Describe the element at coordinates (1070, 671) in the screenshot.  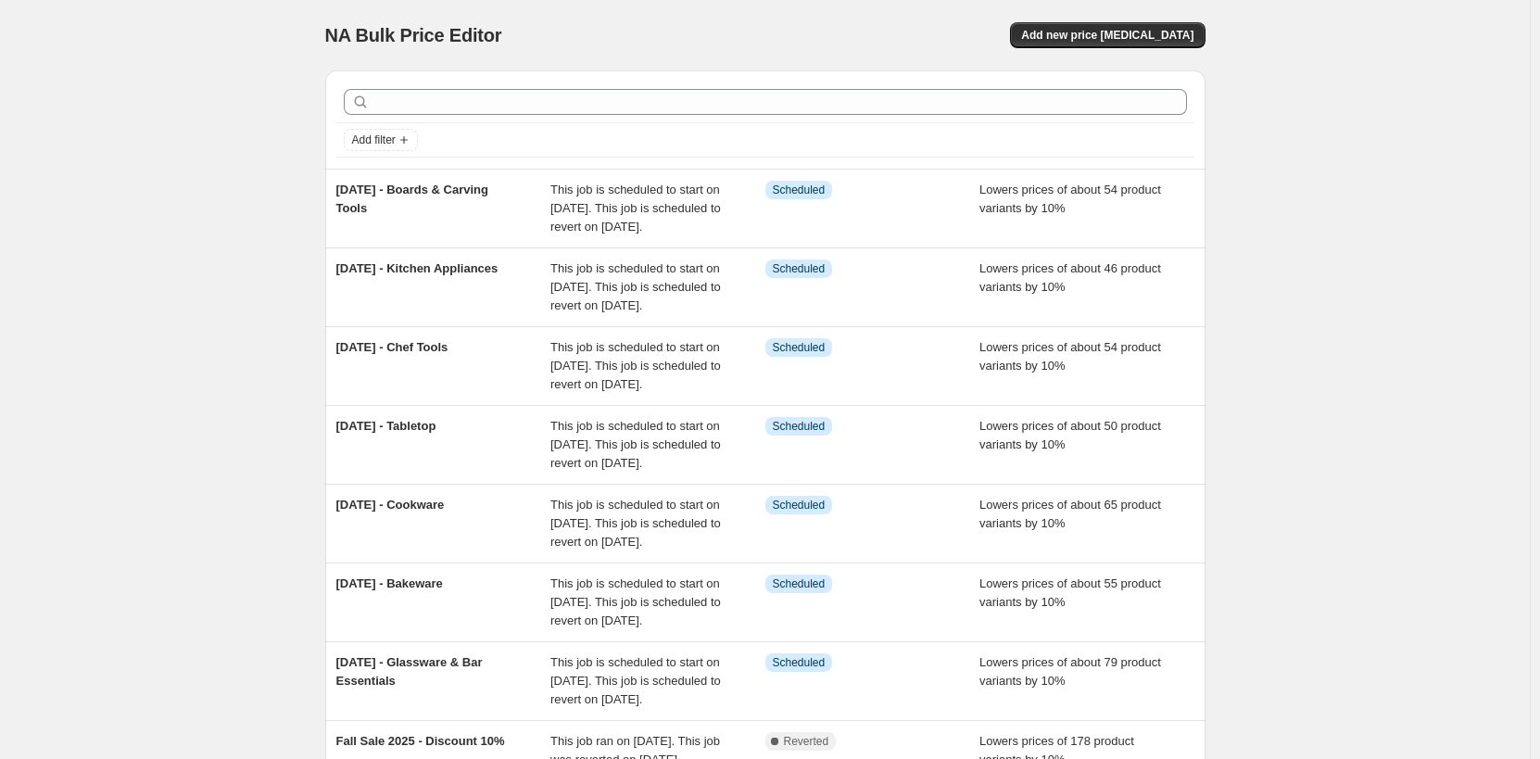
I see `span: Lowers prices of about 79 product variants by 10%` at that location.